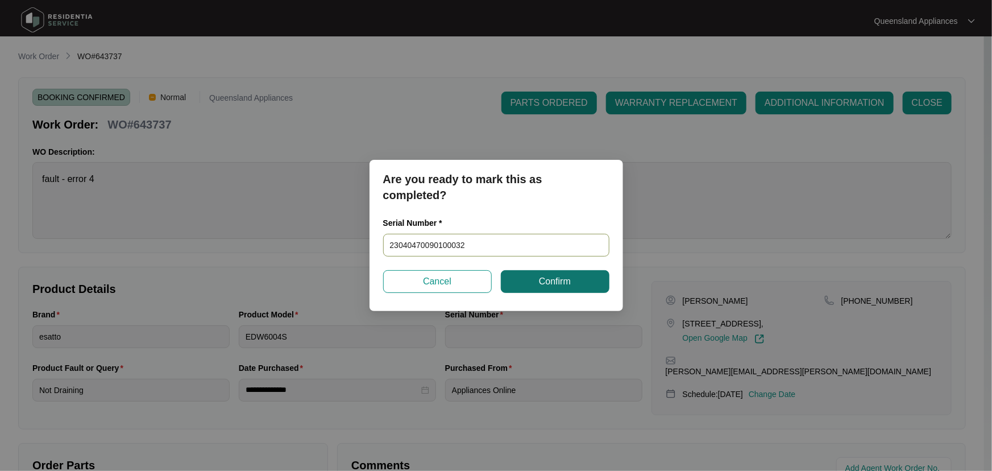 The image size is (992, 471). What do you see at coordinates (555, 281) in the screenshot?
I see `span: Confirm` at bounding box center [555, 281].